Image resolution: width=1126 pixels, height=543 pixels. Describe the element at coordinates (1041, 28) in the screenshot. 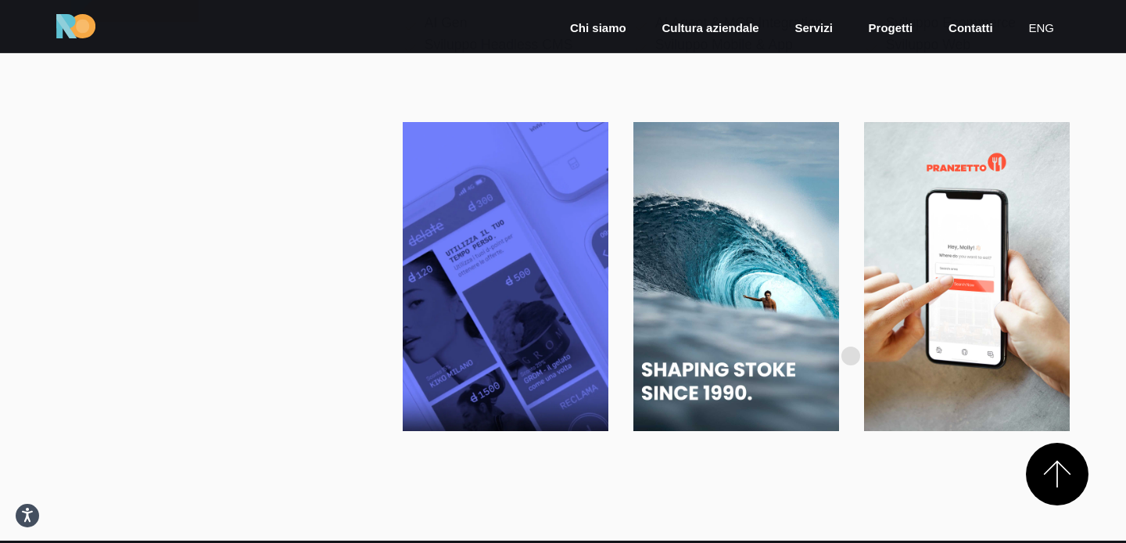

I see `a: eng` at that location.